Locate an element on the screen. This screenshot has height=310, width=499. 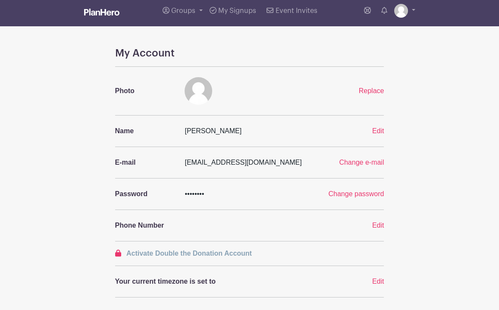
span: Event Invites is located at coordinates (296, 11).